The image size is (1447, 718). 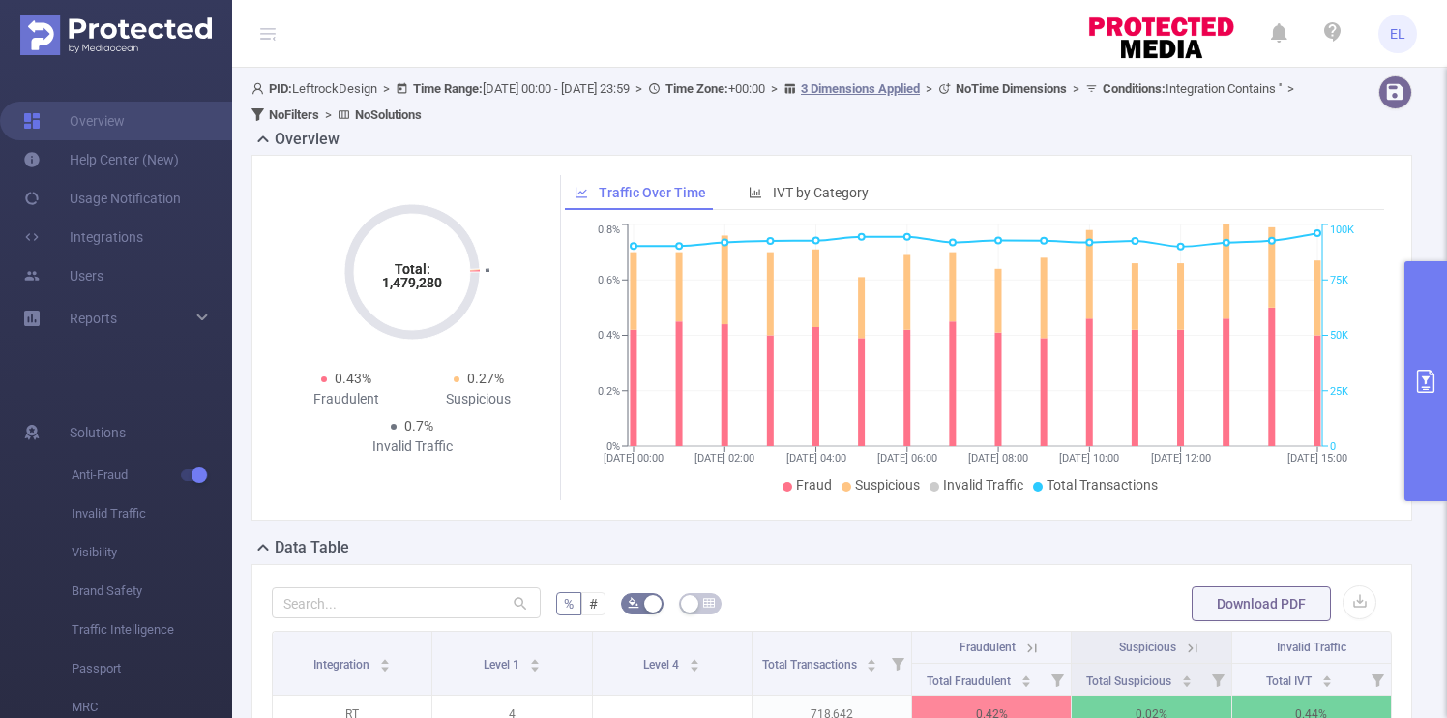 I want to click on span: IVT by Category, so click(x=820, y=192).